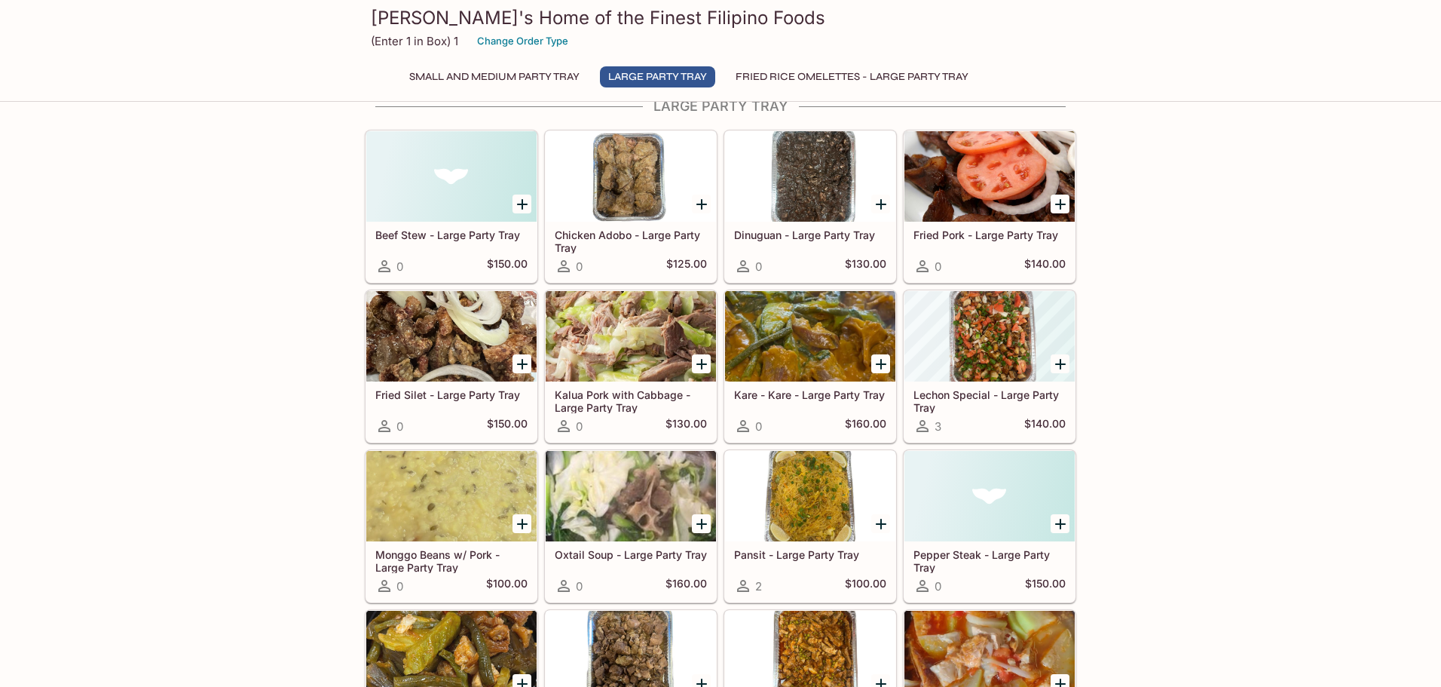 The height and width of the screenshot is (687, 1441). I want to click on button: Add Chicken Adobo - Large Party Tray, so click(701, 204).